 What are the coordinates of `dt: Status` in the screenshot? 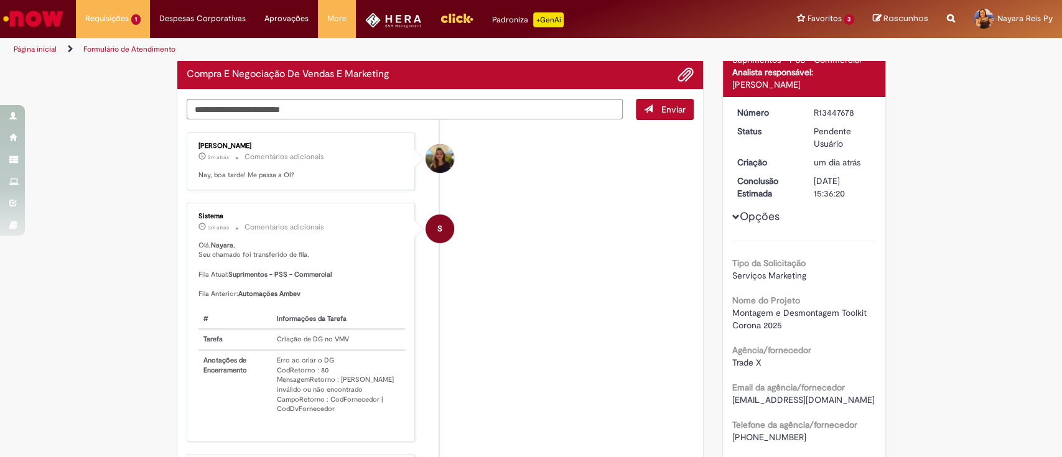 It's located at (766, 131).